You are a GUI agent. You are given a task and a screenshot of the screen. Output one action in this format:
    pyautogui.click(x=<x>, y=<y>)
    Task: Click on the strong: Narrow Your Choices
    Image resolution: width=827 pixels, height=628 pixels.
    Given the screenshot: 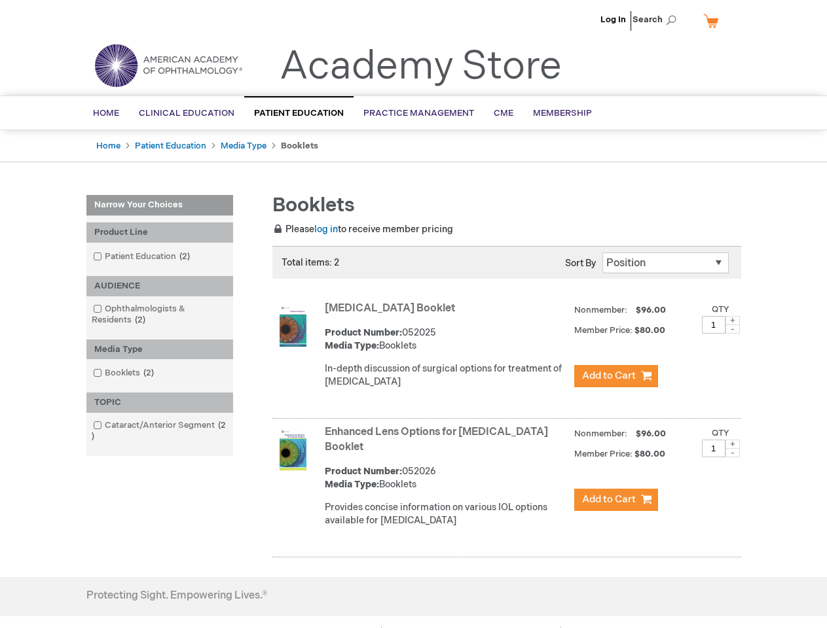 What is the action you would take?
    pyautogui.click(x=160, y=206)
    